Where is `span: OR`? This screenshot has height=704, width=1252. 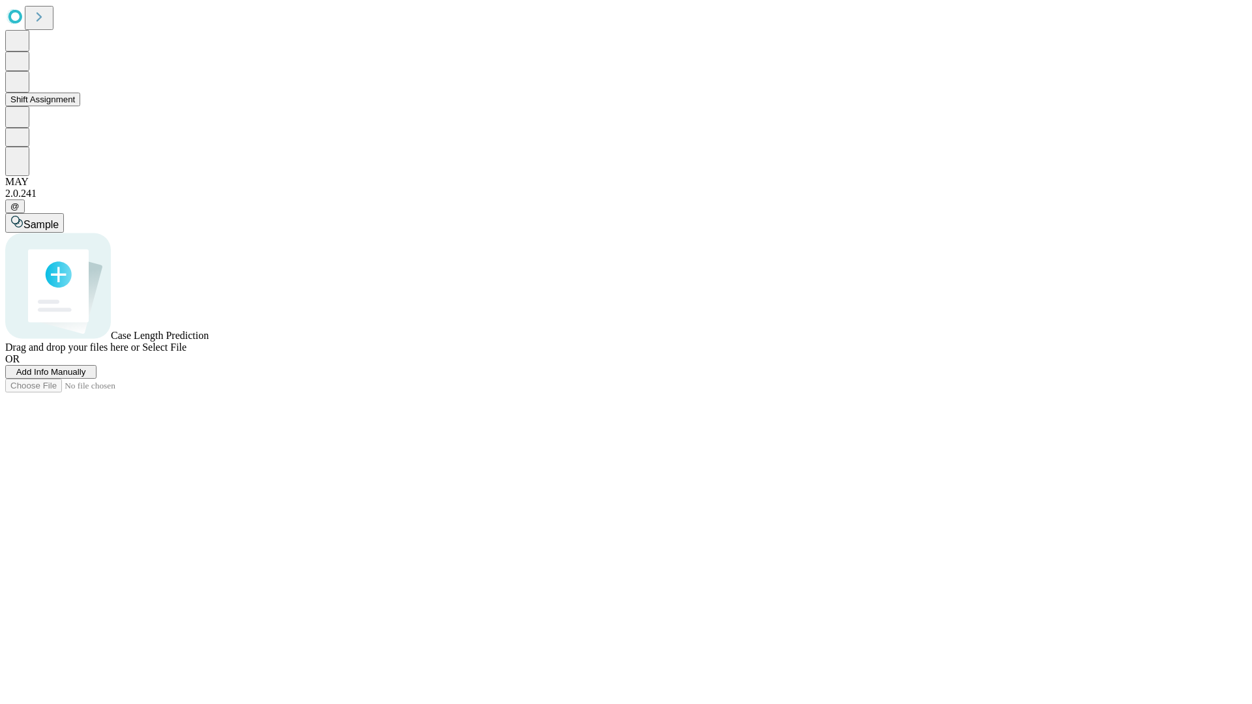 span: OR is located at coordinates (12, 359).